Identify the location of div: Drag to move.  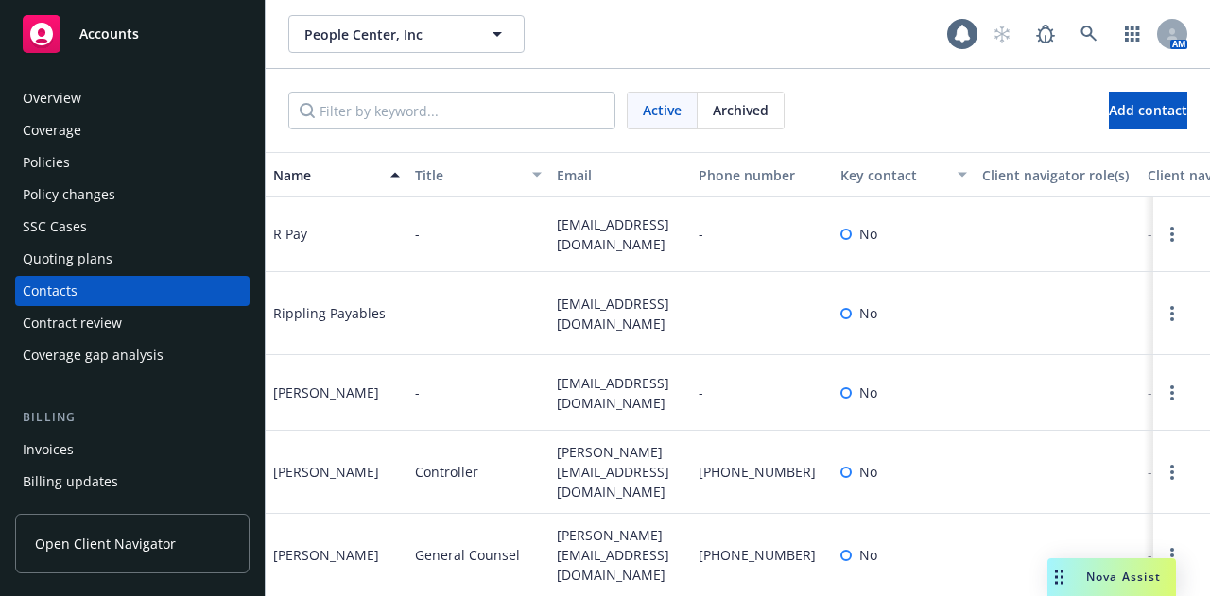
(1058, 577).